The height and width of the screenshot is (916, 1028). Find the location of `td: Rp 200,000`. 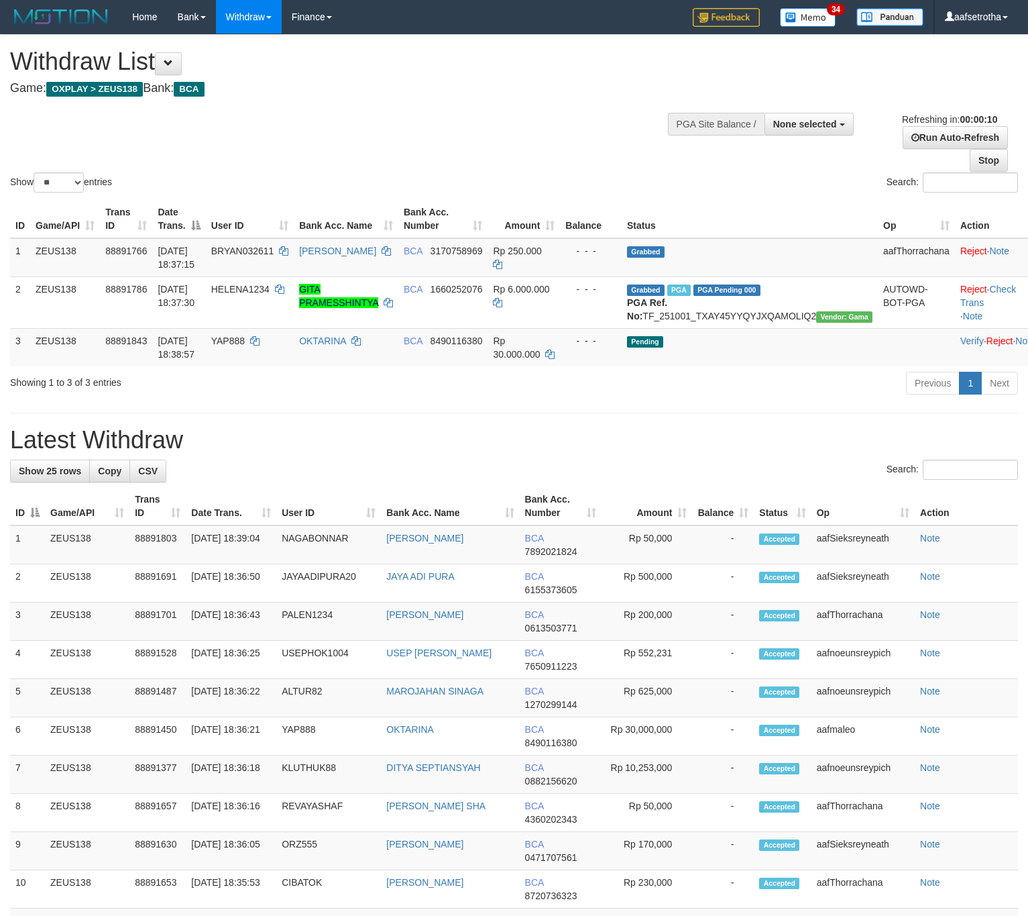

td: Rp 200,000 is located at coordinates (647, 621).